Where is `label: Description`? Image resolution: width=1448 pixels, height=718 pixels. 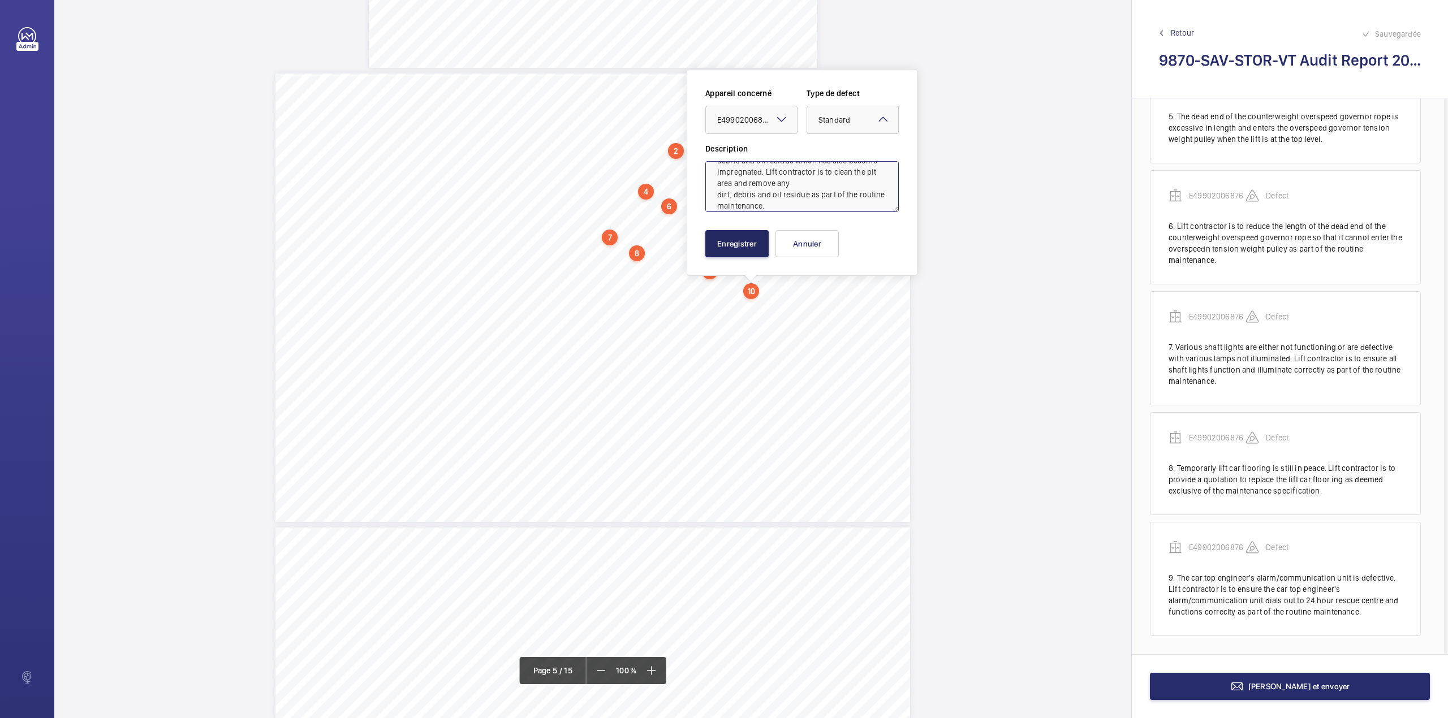
label: Description is located at coordinates (802, 149).